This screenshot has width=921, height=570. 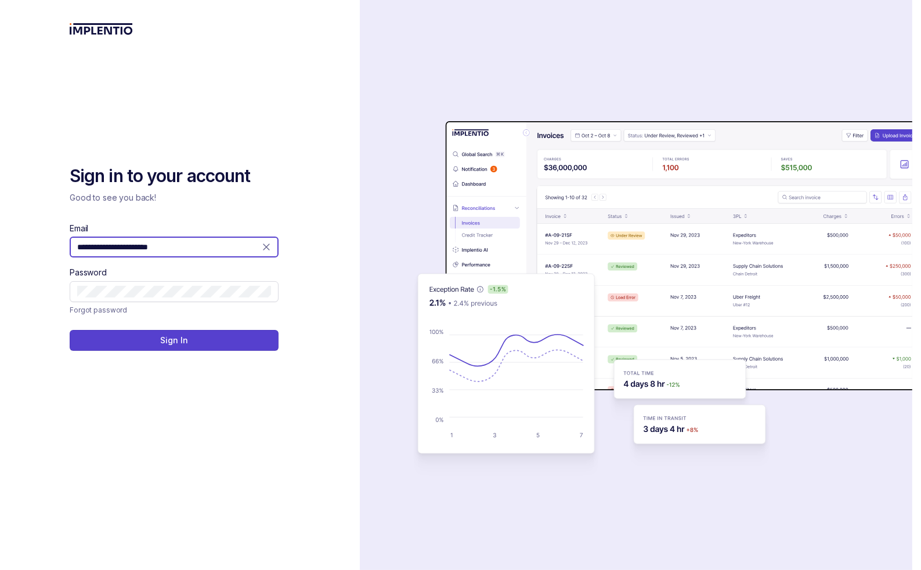 I want to click on h2: Sign in to your account, so click(x=174, y=176).